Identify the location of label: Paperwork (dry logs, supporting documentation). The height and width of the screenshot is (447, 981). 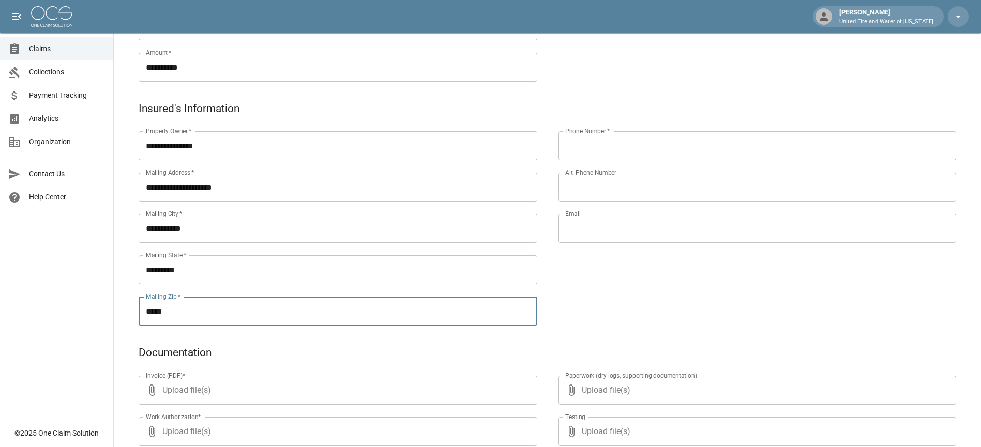
(631, 376).